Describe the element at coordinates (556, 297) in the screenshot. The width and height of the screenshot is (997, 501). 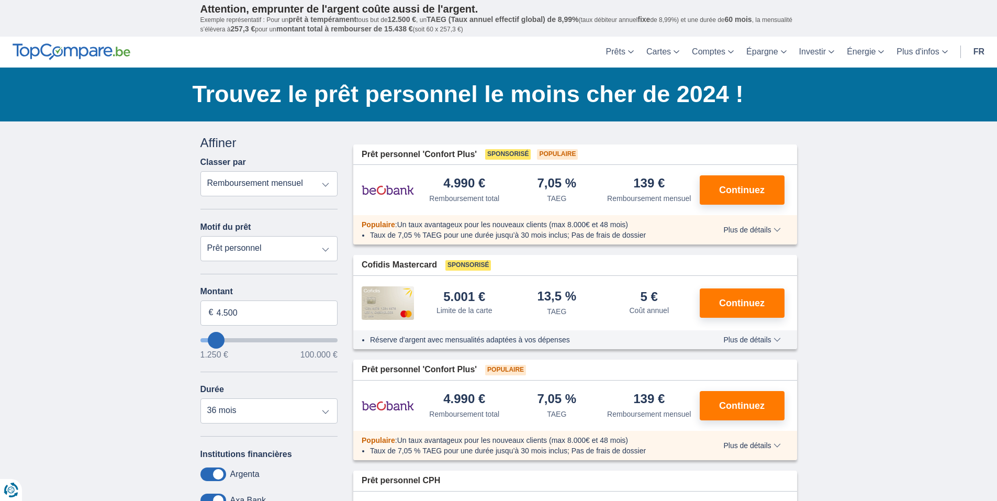
I see `div: 13,5 %` at that location.